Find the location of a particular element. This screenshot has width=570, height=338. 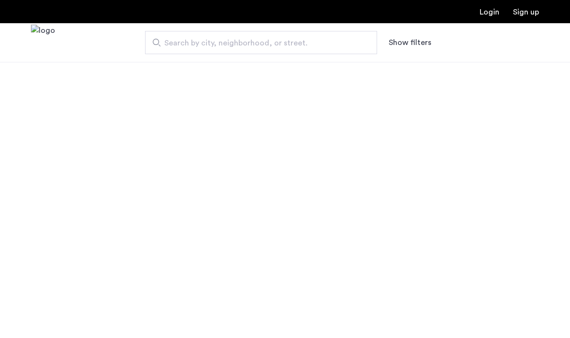

a: Cazamio Logo is located at coordinates (43, 43).